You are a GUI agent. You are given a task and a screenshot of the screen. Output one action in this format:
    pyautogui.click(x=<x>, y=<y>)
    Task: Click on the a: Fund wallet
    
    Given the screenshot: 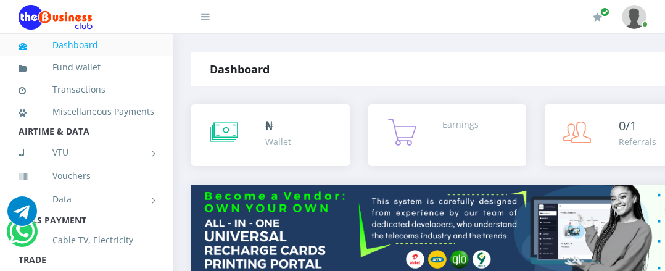 What is the action you would take?
    pyautogui.click(x=86, y=67)
    